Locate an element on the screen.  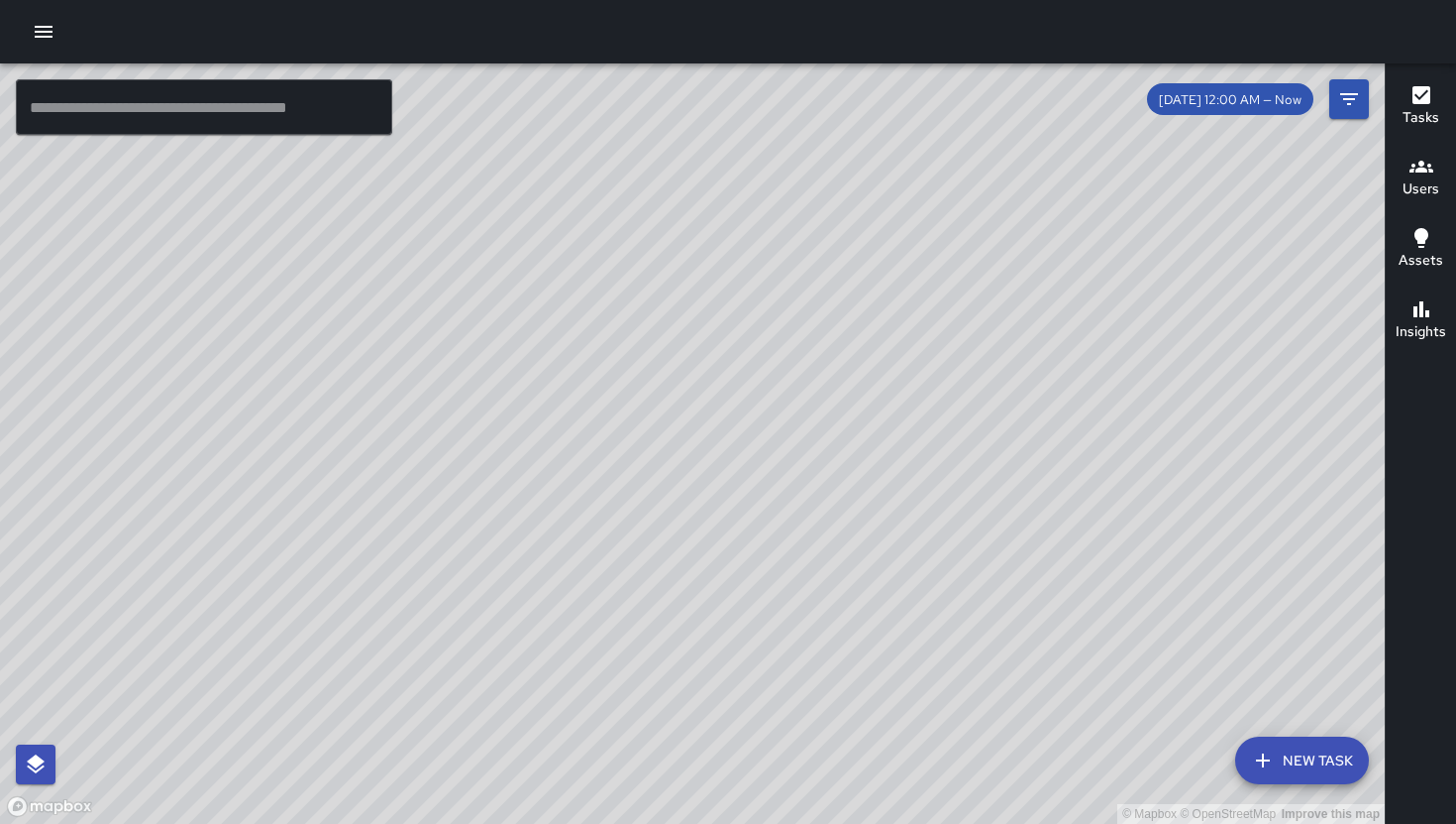
button: Insights is located at coordinates (1421, 321).